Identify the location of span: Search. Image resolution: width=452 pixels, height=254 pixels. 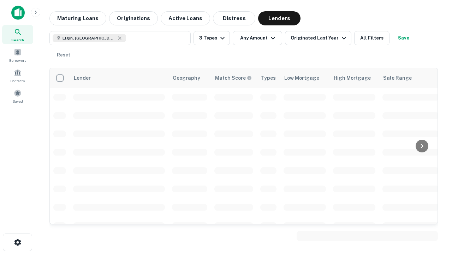
(18, 40).